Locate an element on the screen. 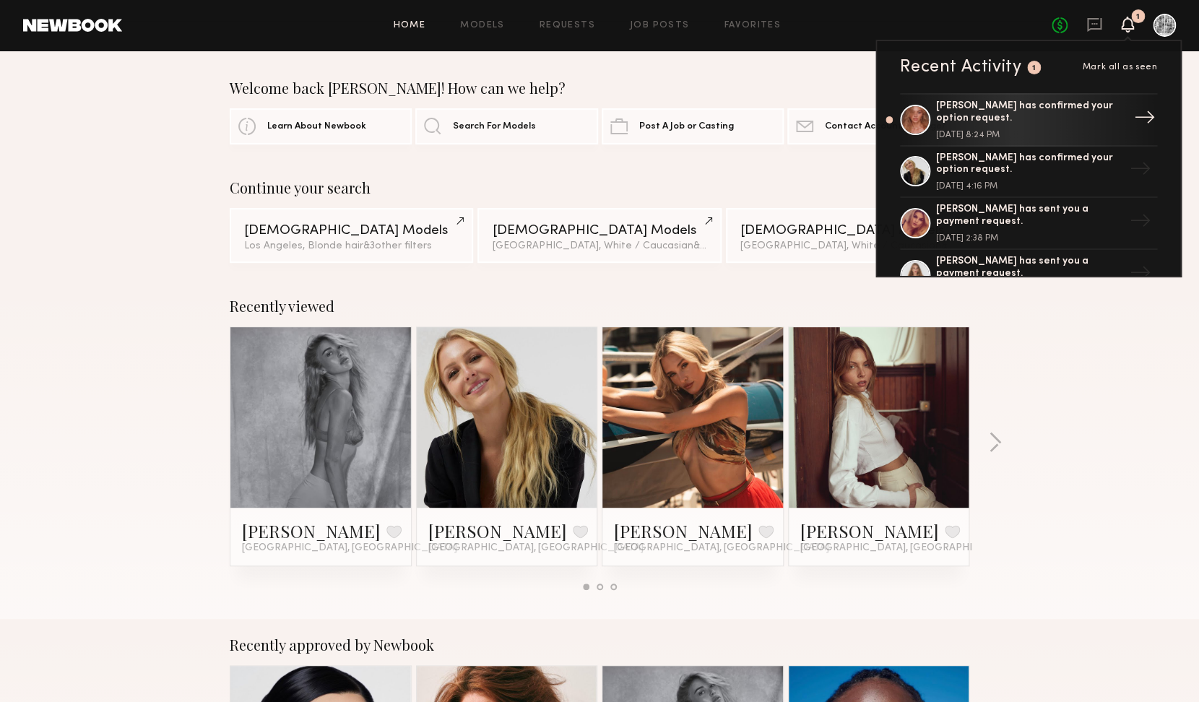 This screenshot has width=1199, height=702. span: Search For Models is located at coordinates (494, 126).